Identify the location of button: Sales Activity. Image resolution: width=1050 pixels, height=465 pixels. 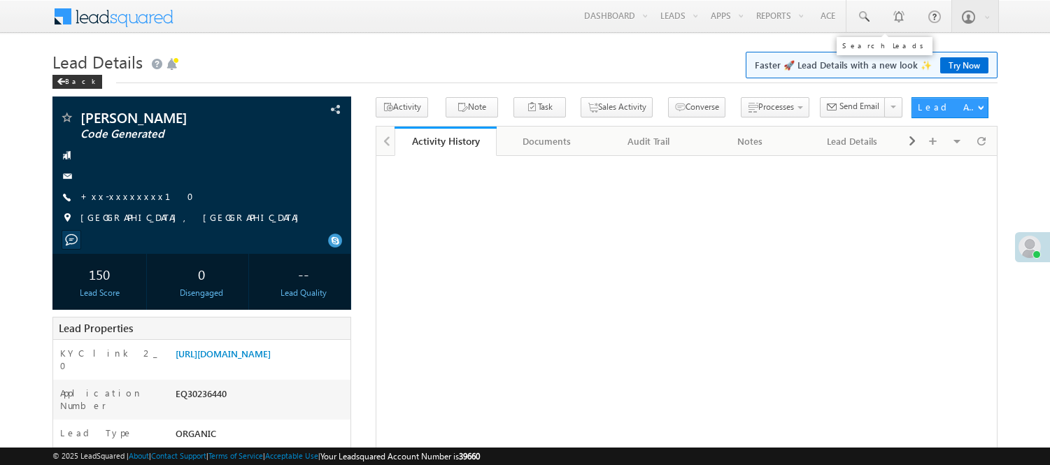
(616, 107).